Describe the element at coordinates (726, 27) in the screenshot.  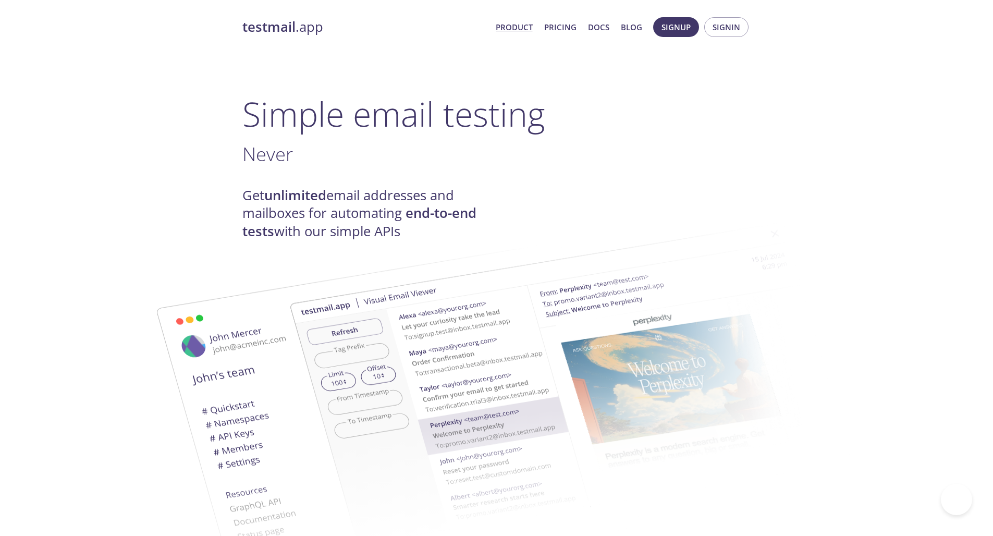
I see `span: Signin` at that location.